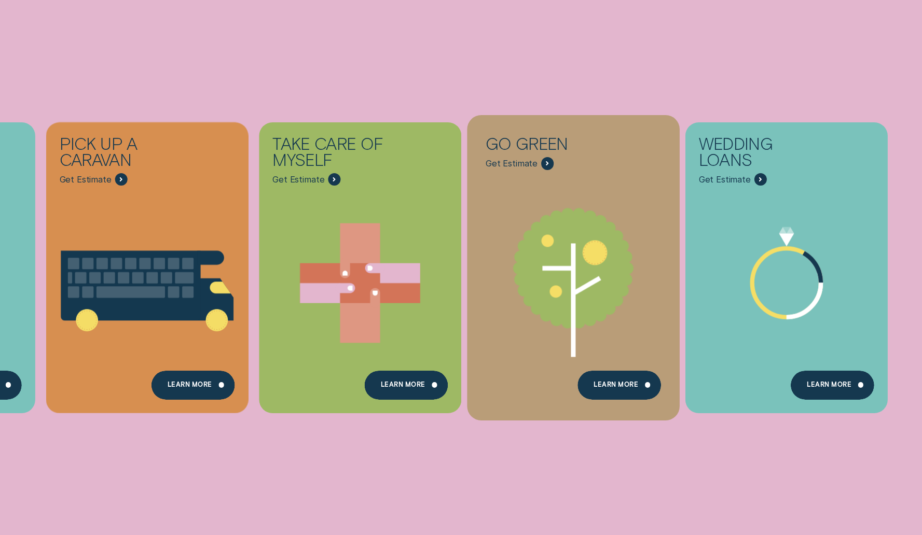 The image size is (922, 535). Describe the element at coordinates (360, 263) in the screenshot. I see `a: Take care of myself - Learn more` at that location.